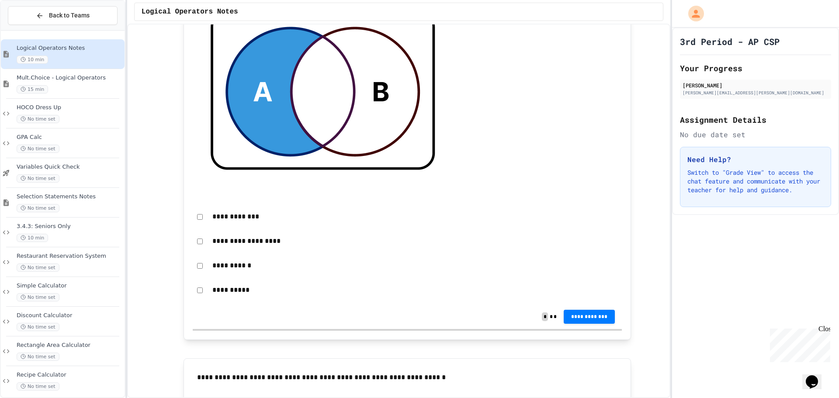 Image resolution: width=839 pixels, height=398 pixels. What do you see at coordinates (69, 226) in the screenshot?
I see `span: 3.4.3: Seniors Only` at bounding box center [69, 226].